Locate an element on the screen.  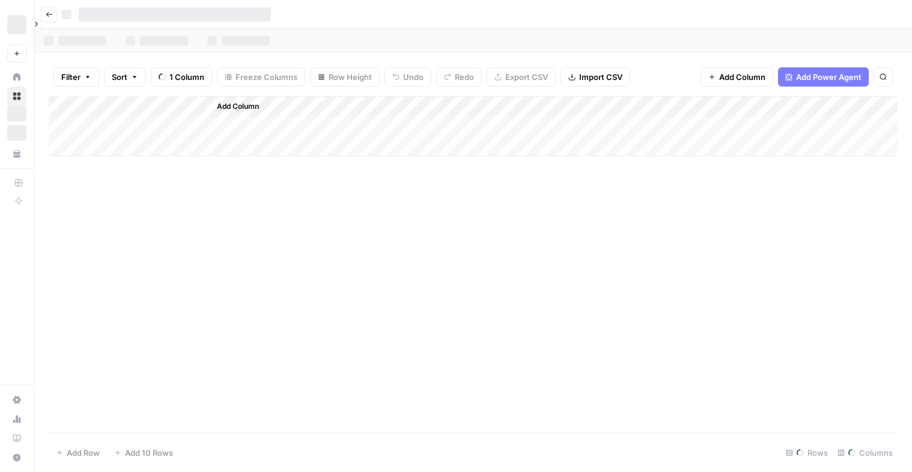
span: Export CSV is located at coordinates (526, 77).